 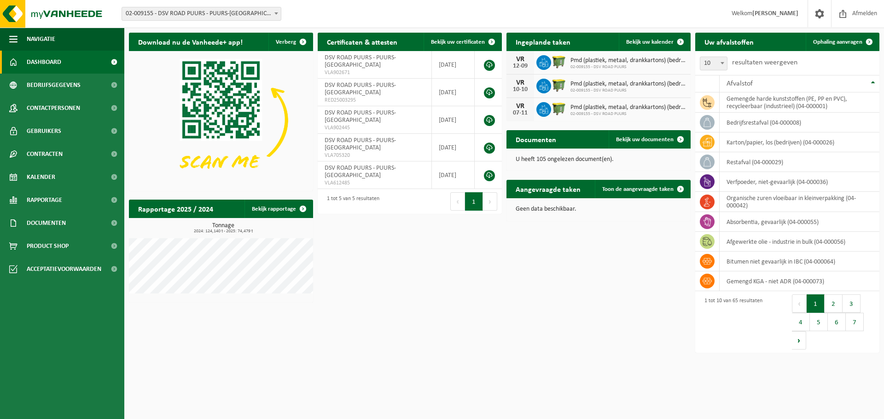 I want to click on td: afgewerkte olie - industrie in bulk (04-000056), so click(x=799, y=242).